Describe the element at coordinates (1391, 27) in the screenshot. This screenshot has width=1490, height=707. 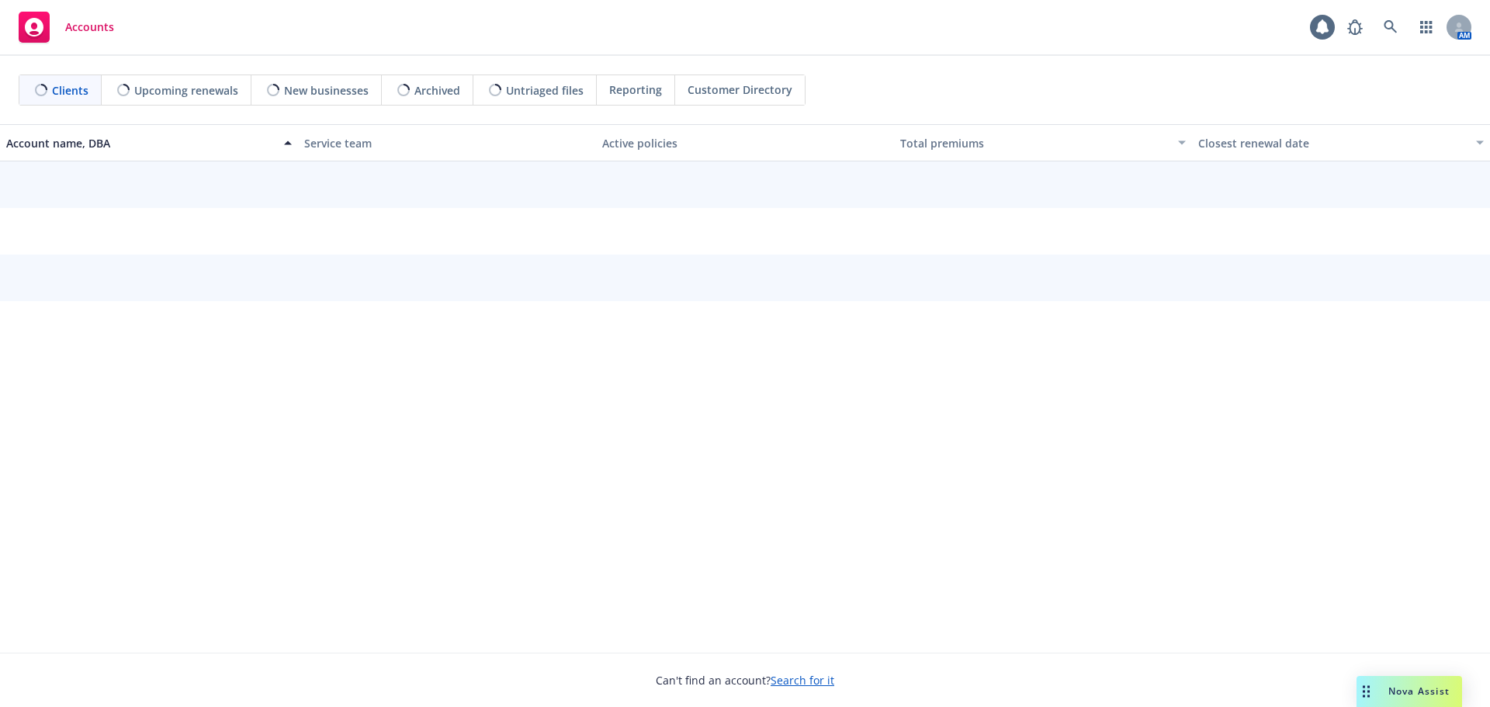
I see `a: Search` at that location.